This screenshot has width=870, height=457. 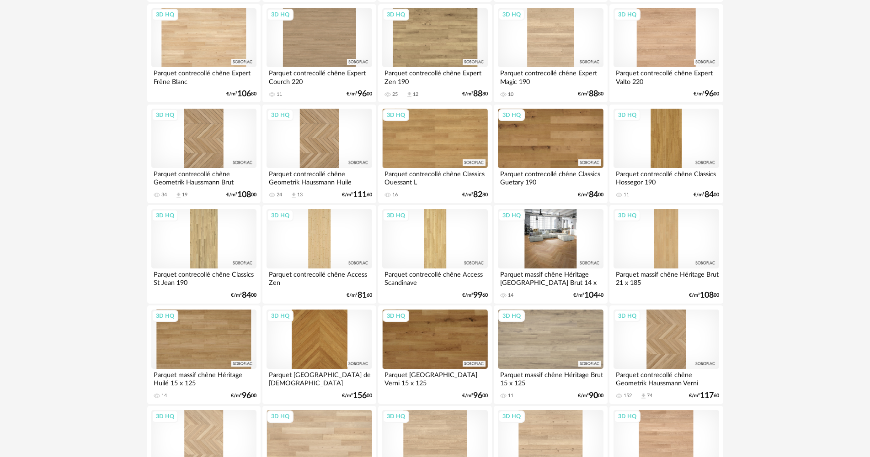 What do you see at coordinates (204, 154) in the screenshot?
I see `a: 3D HQ Parquet contrecollé chêne Geometrik Haussmann Brut 34 Download icon 19 €/m²10800` at bounding box center [204, 154].